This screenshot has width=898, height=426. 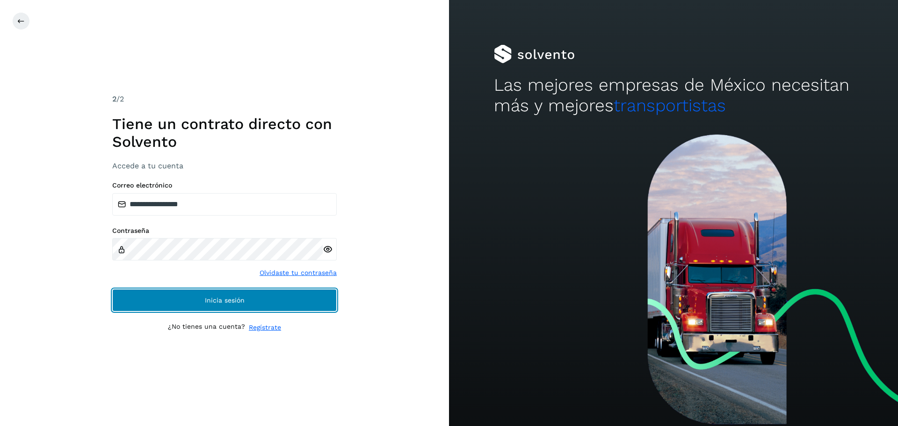 I want to click on button: Inicia sesión, so click(x=225, y=300).